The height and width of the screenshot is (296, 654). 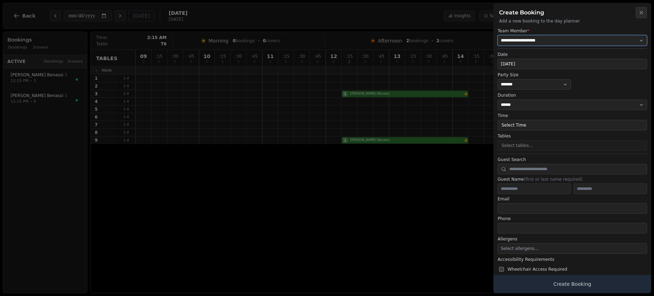 What do you see at coordinates (534, 75) in the screenshot?
I see `label: Party Size` at bounding box center [534, 75].